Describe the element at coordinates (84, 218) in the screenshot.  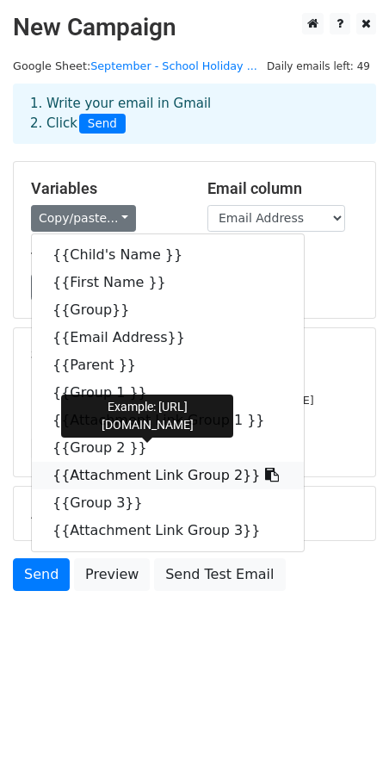
I see `a: Copy/paste...` at that location.